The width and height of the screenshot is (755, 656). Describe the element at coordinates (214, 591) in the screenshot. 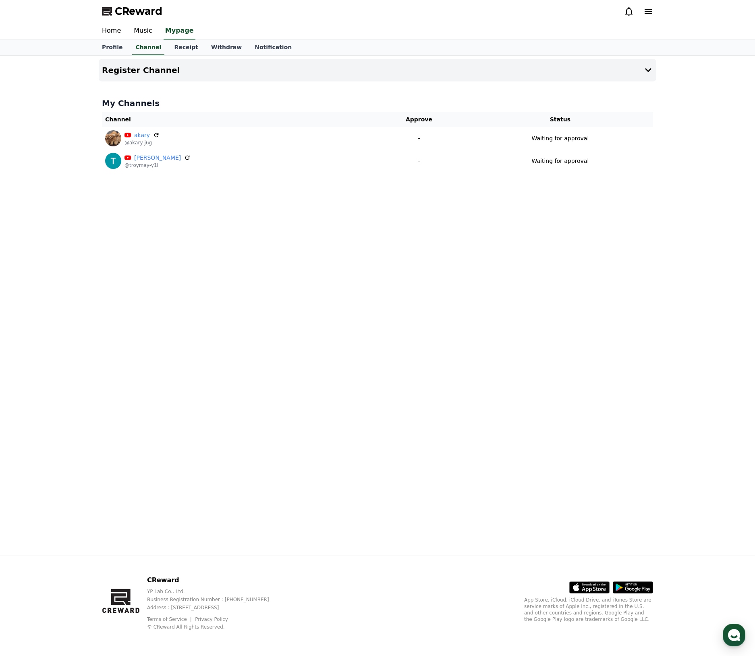

I see `p: YP Lab Co., Ltd.` at that location.